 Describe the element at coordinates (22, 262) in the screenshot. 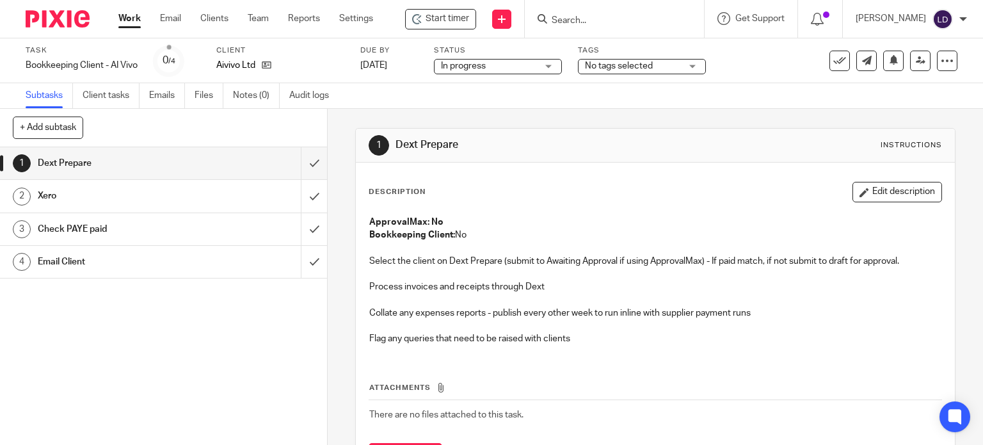

I see `div: 4` at that location.